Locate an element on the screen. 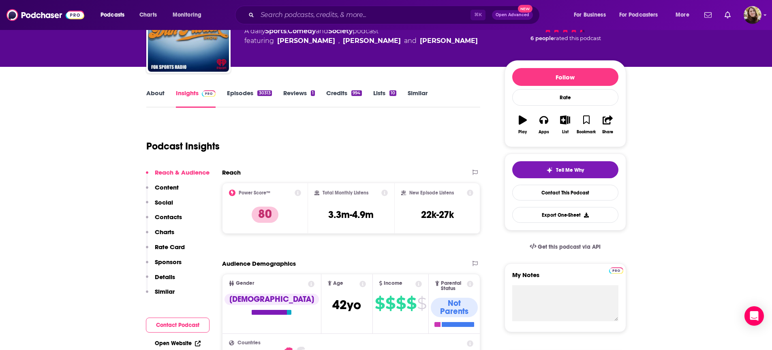 Image resolution: width=772 pixels, height=350 pixels. span: 6 people is located at coordinates (542, 38).